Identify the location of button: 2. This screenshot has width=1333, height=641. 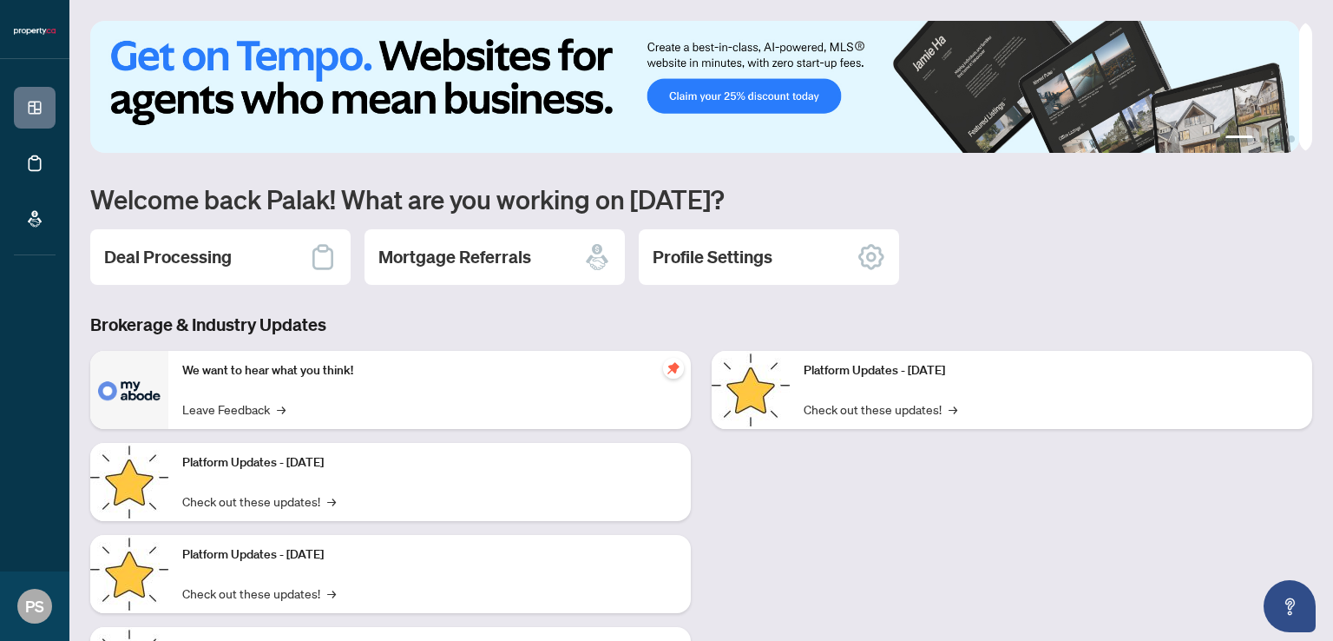
(1264, 139).